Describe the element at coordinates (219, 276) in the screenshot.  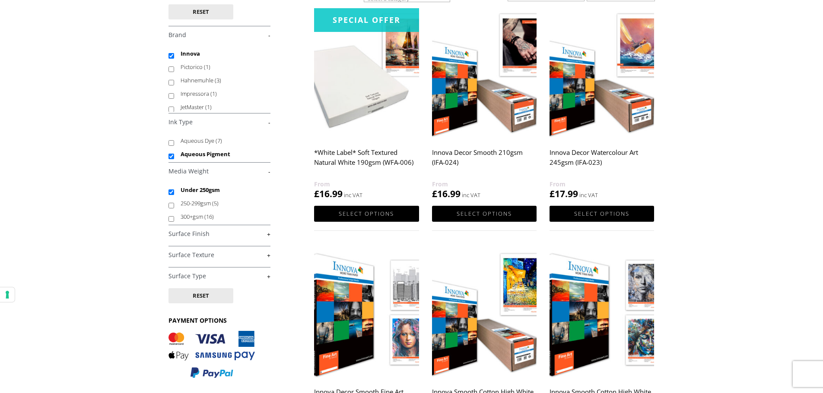
I see `h4: Surface Type` at that location.